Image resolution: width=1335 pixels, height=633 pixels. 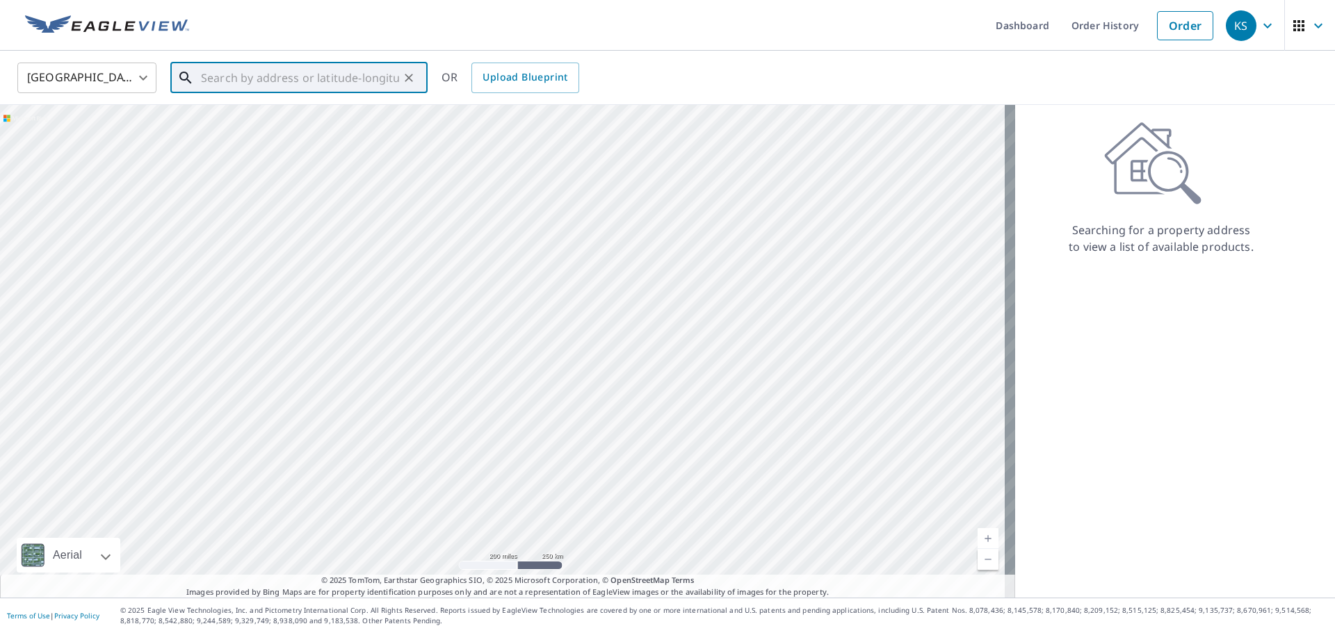 I want to click on a: OpenStreetMap, so click(x=640, y=580).